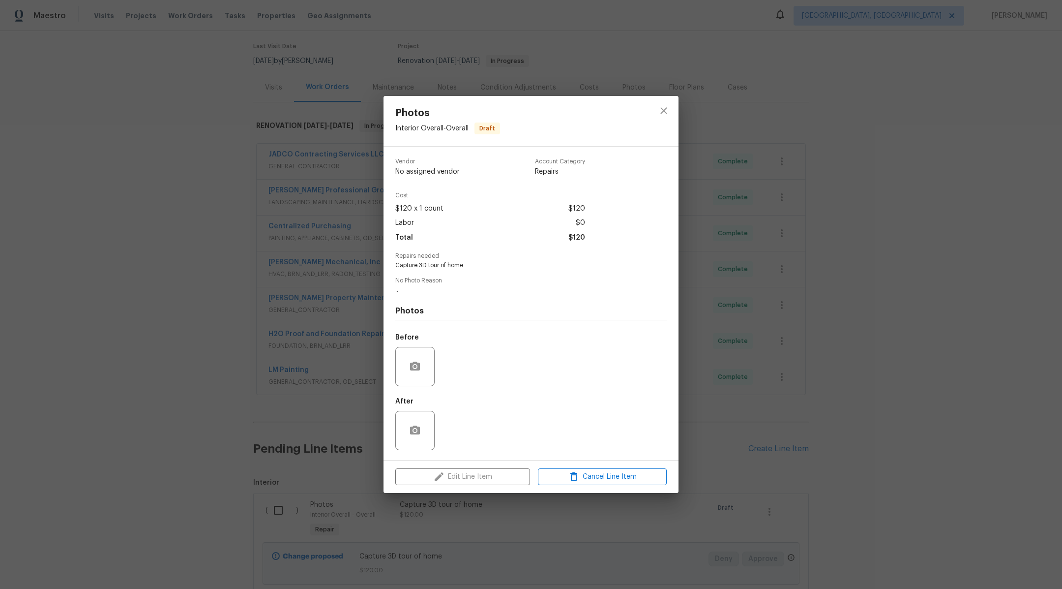 This screenshot has width=1062, height=589. Describe the element at coordinates (602, 477) in the screenshot. I see `span: Cancel Line Item` at that location.